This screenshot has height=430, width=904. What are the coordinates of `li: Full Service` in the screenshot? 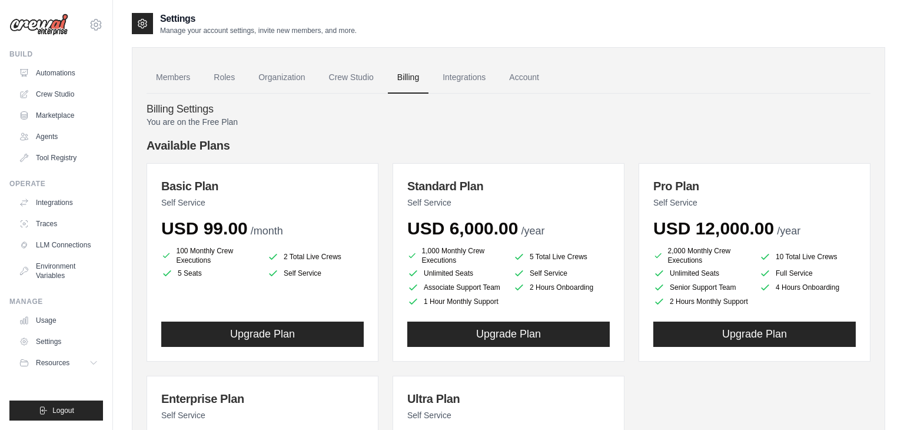 It's located at (808, 273).